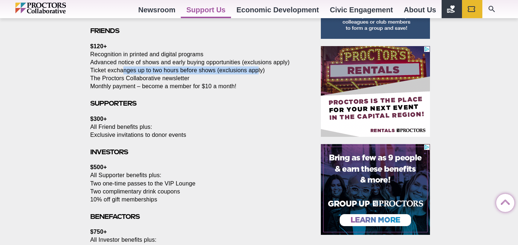  What do you see at coordinates (99, 167) in the screenshot?
I see `strong: $500+` at bounding box center [99, 167].